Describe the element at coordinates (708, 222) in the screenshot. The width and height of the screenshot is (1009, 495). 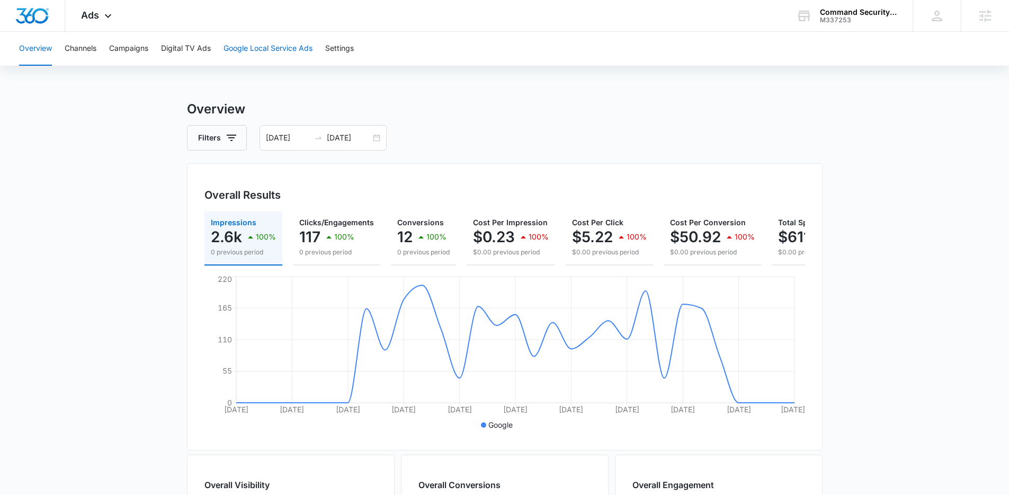
I see `span: Cost Per Conversion` at that location.